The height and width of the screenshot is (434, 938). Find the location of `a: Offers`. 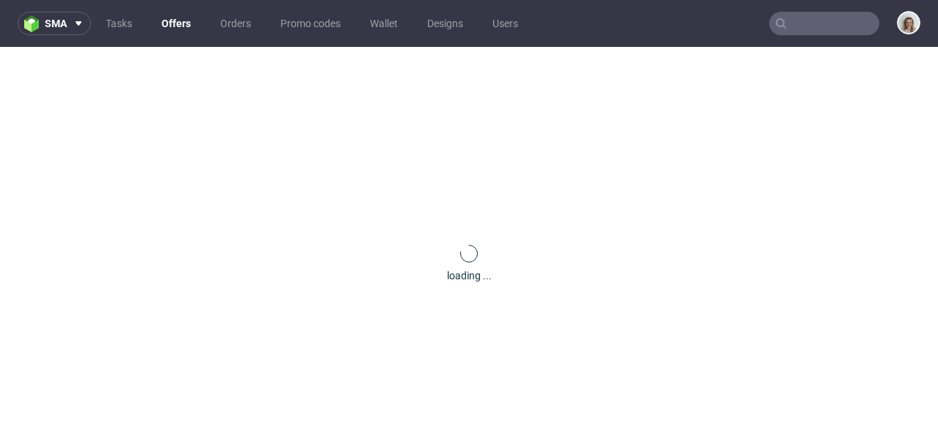

a: Offers is located at coordinates (176, 23).